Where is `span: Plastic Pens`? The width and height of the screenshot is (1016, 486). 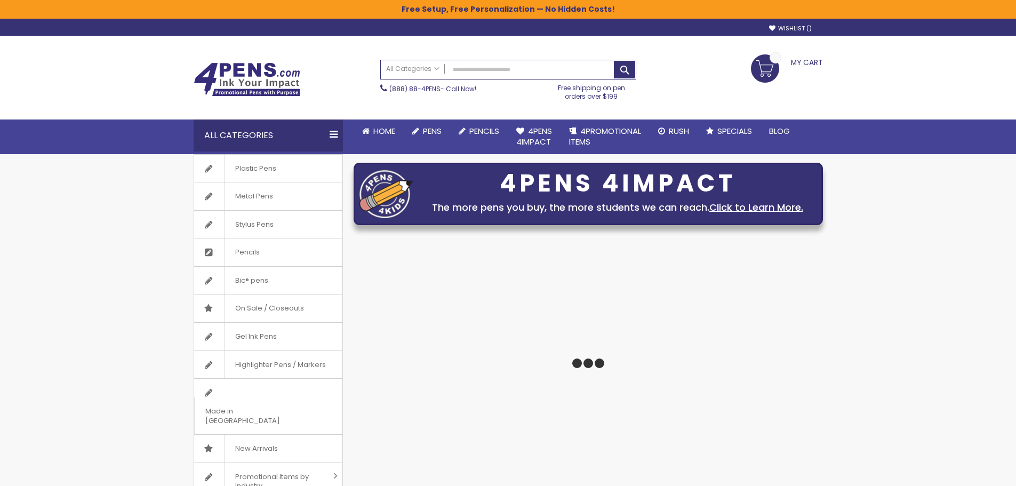 span: Plastic Pens is located at coordinates (255, 168).